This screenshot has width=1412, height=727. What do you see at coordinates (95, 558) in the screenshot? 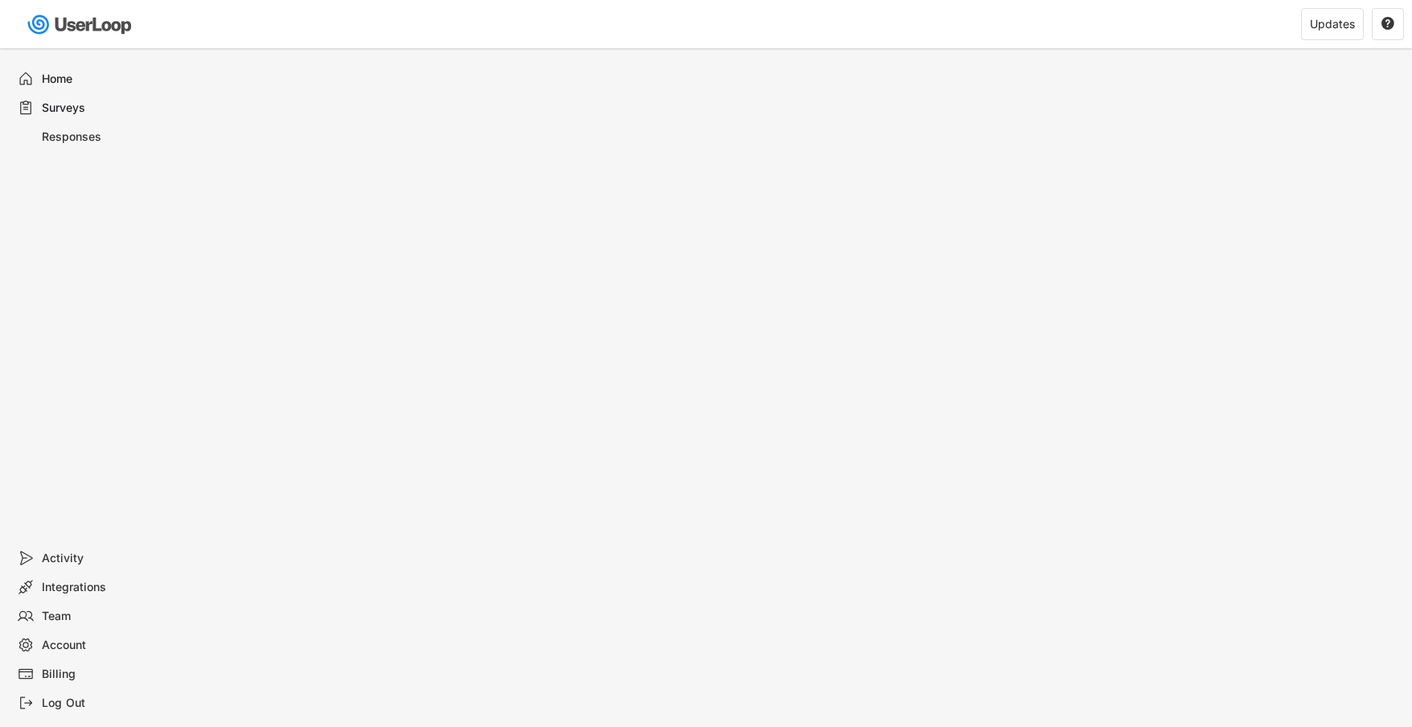
I see `div: Activity` at bounding box center [95, 558].